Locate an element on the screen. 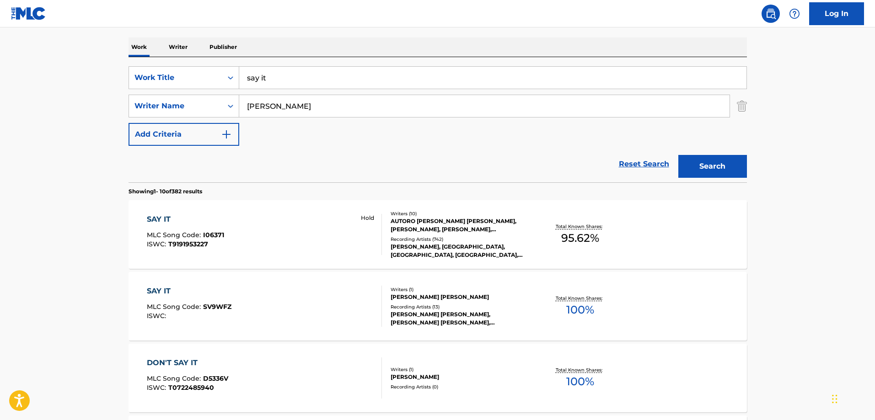 The image size is (875, 420). div: Drag is located at coordinates (835, 399).